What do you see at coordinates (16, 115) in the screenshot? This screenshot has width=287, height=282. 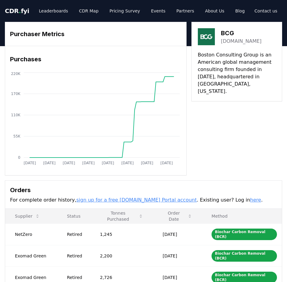 I see `tspan: 110K` at bounding box center [16, 115].